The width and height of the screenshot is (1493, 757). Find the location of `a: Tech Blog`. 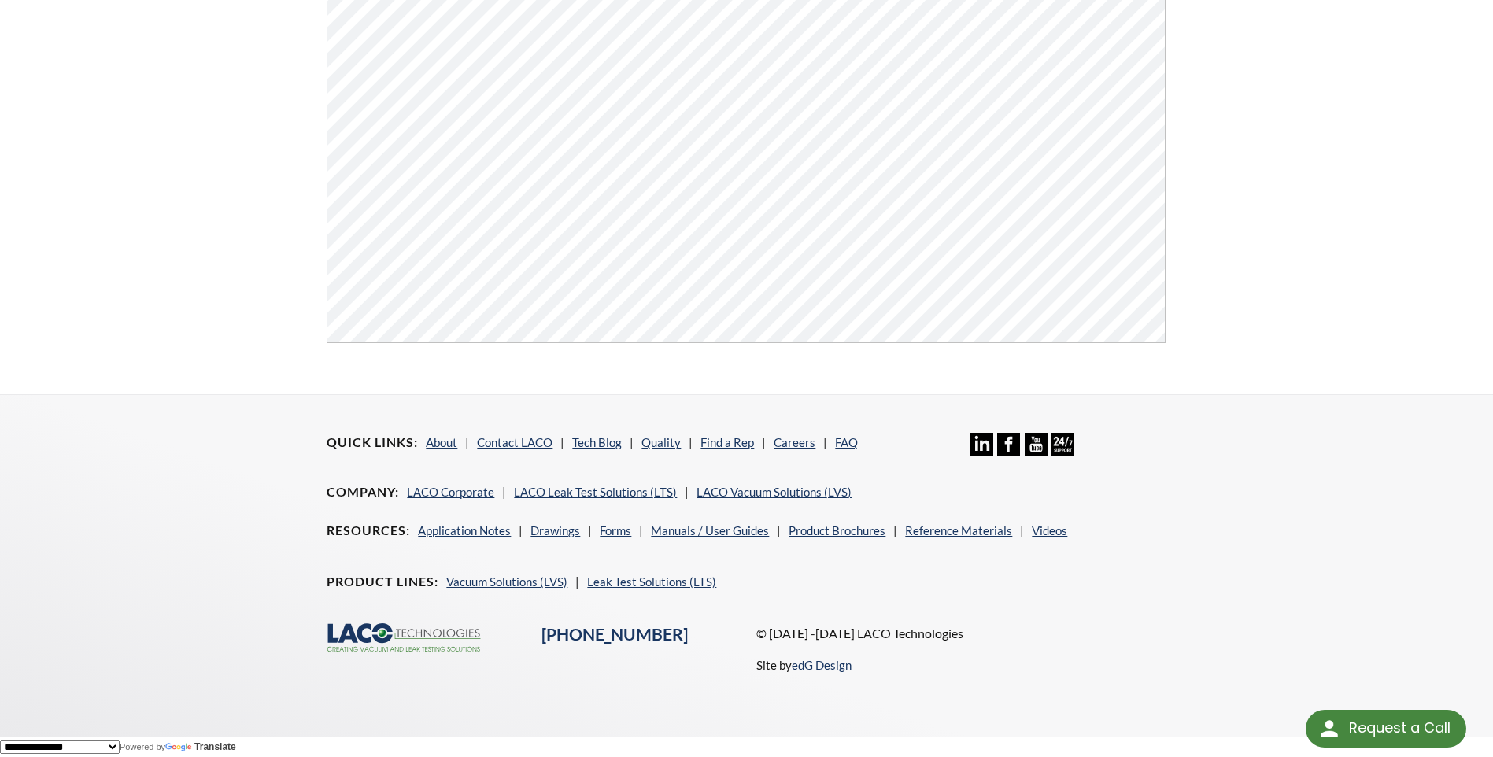

a: Tech Blog is located at coordinates (597, 442).